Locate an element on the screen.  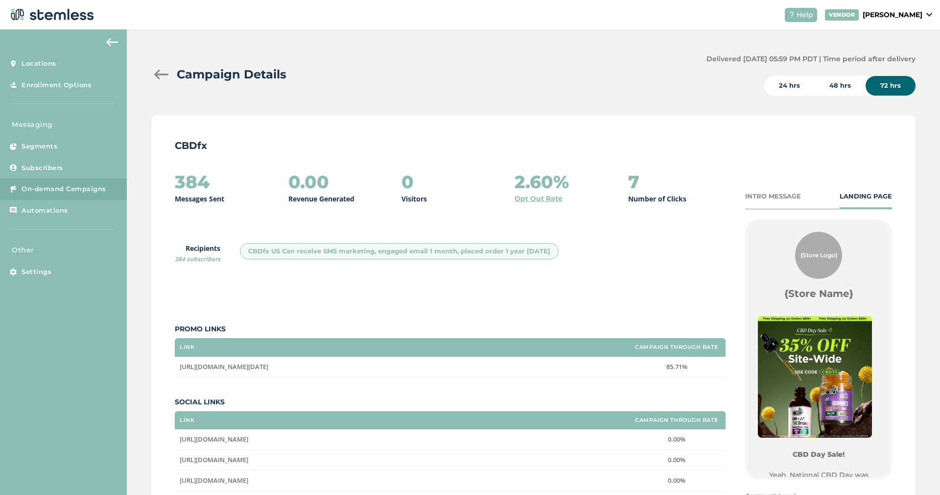
div: INTRO MESSAGE is located at coordinates (773, 196).